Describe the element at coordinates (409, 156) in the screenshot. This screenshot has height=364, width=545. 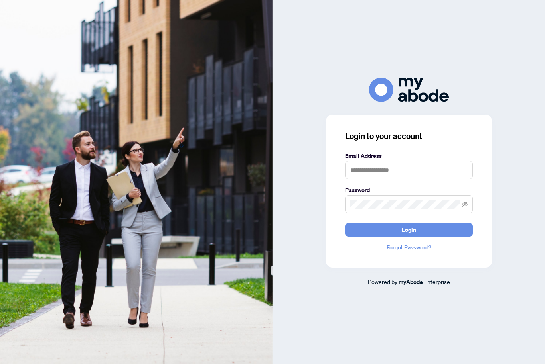
I see `label: Email Address` at that location.